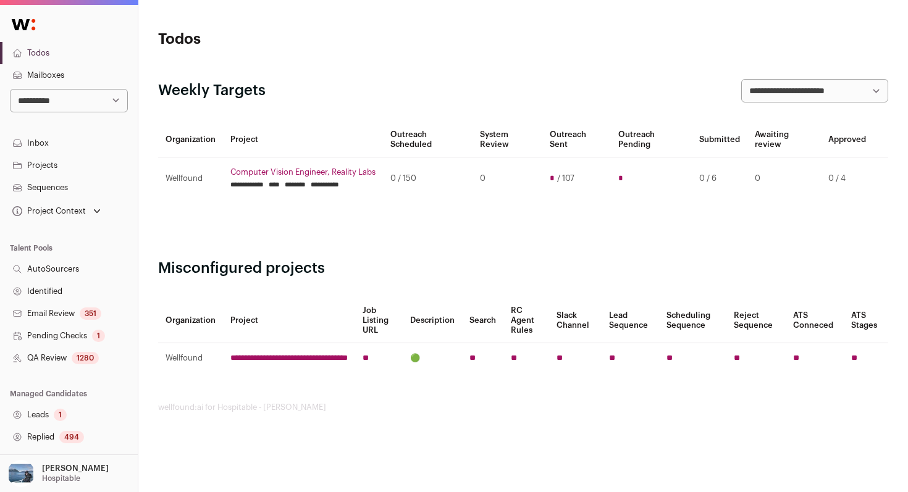  I want to click on td: 0 / 150, so click(427, 178).